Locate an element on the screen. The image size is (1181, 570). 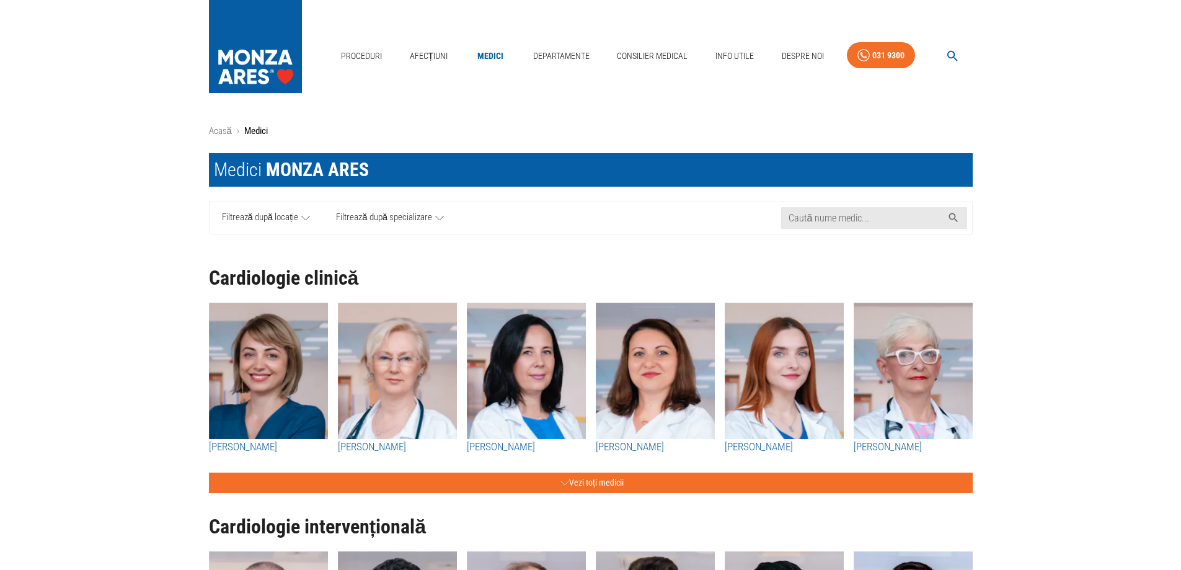
img: Dr. Irina Macovei Dorobanțu is located at coordinates (784, 371).